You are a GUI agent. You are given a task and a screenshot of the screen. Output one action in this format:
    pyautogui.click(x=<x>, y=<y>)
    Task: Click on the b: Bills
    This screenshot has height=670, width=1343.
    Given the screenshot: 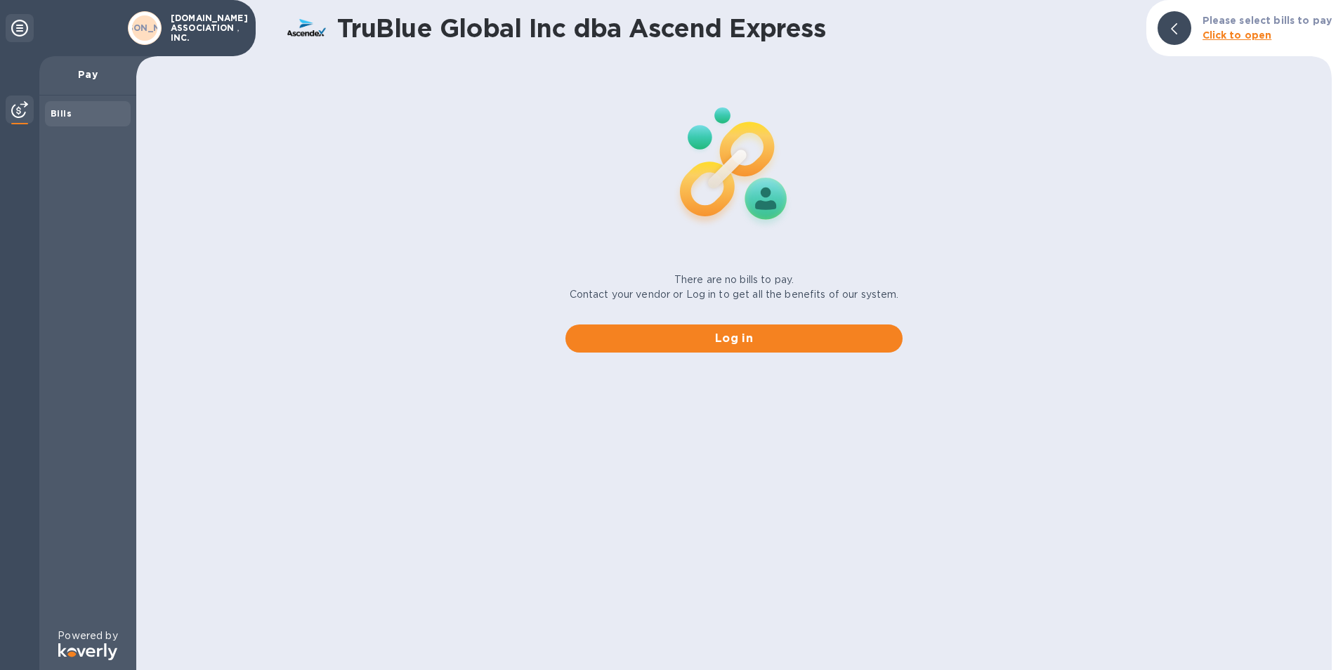 What is the action you would take?
    pyautogui.click(x=61, y=113)
    